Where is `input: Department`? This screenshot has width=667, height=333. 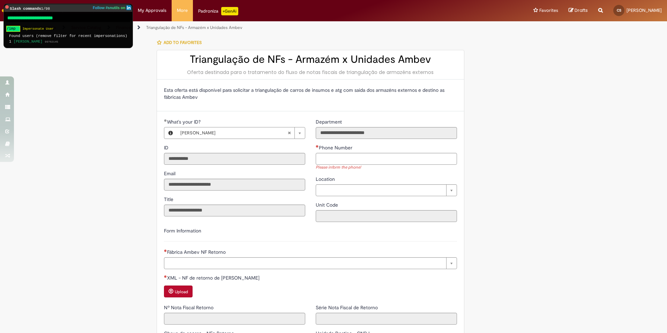 input: Department is located at coordinates (386, 133).